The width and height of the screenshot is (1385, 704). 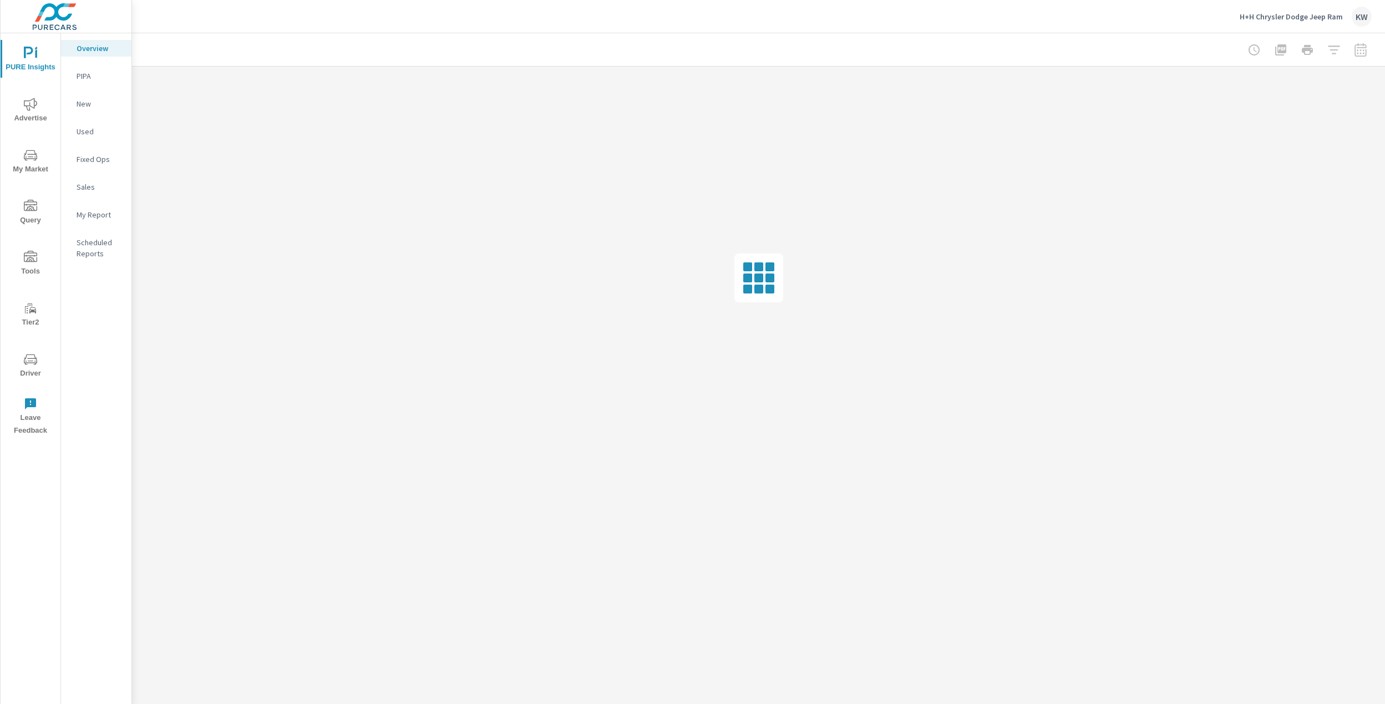 I want to click on div: Overview, so click(x=96, y=48).